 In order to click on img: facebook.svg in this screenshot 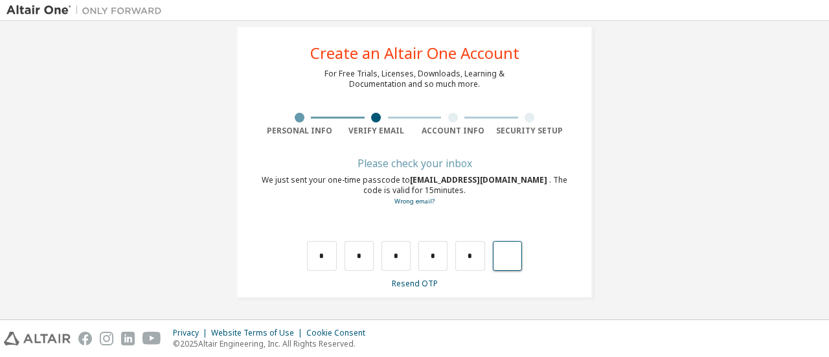, I will do `click(85, 338)`.